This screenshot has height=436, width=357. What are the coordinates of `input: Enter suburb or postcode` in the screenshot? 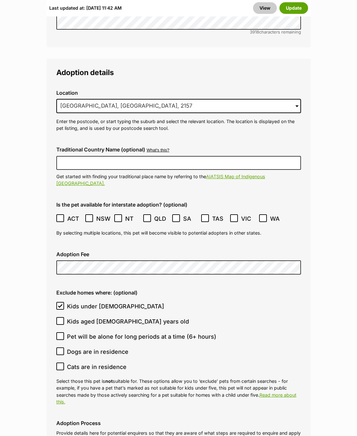 It's located at (179, 106).